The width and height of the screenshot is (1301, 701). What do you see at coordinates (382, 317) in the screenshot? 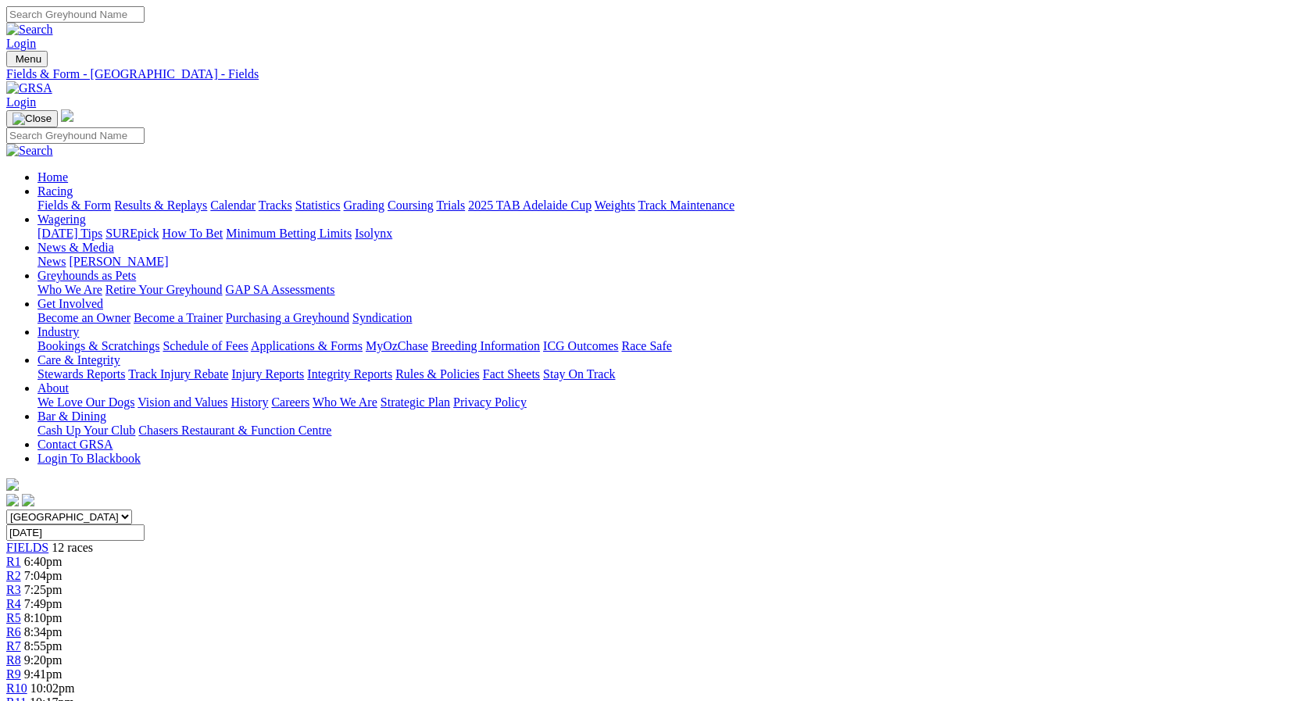
I see `a: Syndication` at bounding box center [382, 317].